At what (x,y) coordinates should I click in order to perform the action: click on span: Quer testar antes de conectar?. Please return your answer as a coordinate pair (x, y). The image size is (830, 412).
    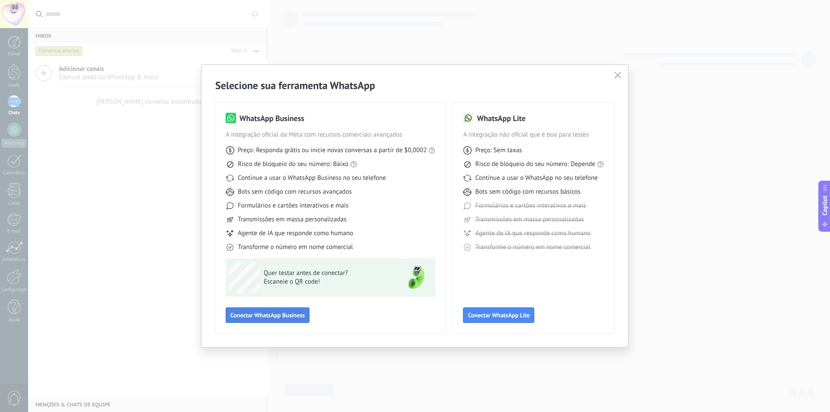
    Looking at the image, I should click on (327, 273).